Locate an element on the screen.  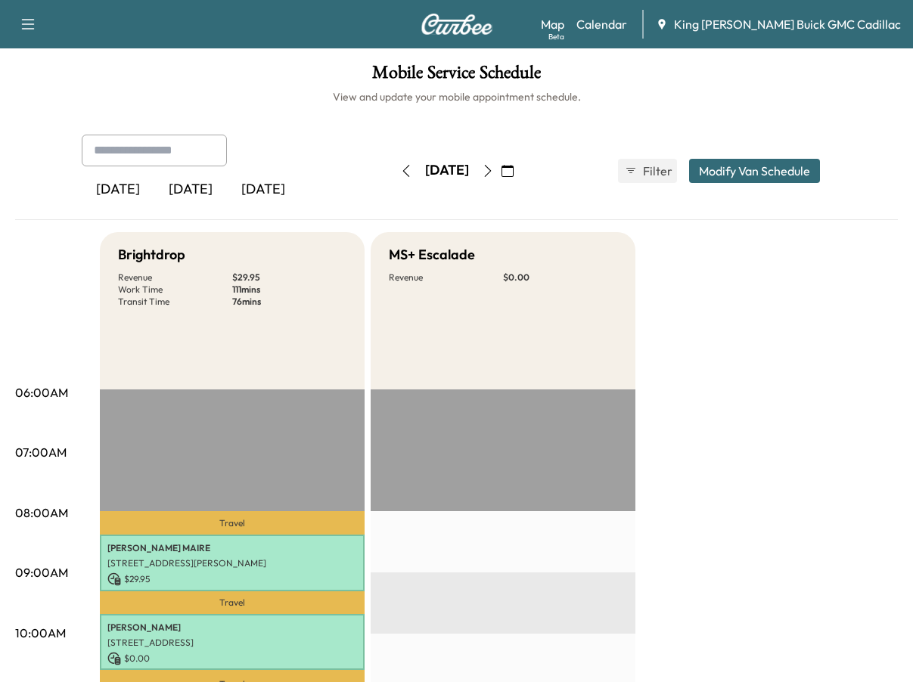
button: Filter is located at coordinates (647, 171).